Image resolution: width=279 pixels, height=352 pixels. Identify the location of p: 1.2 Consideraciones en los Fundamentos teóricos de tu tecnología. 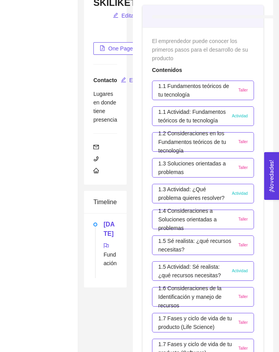
(196, 142).